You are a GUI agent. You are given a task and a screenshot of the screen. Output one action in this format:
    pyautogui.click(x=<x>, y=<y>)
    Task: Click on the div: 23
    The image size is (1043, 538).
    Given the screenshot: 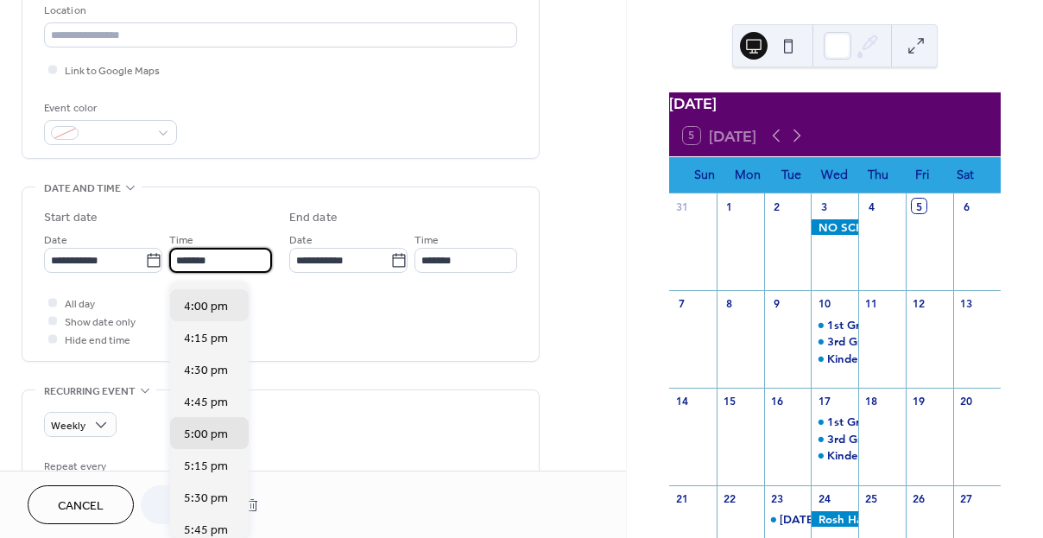 What is the action you would take?
    pyautogui.click(x=776, y=497)
    